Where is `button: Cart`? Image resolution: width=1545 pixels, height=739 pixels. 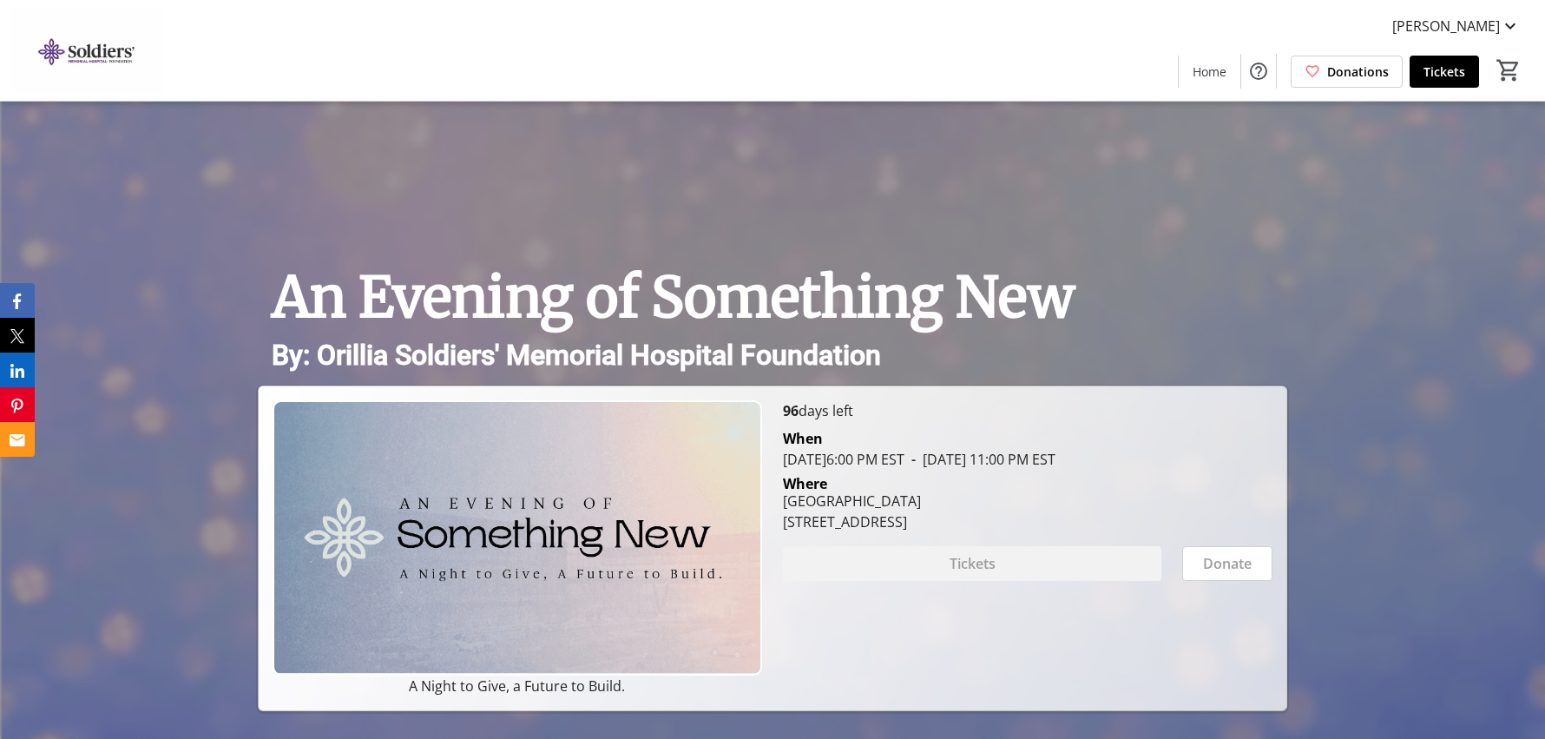
button: Cart is located at coordinates (1508, 70).